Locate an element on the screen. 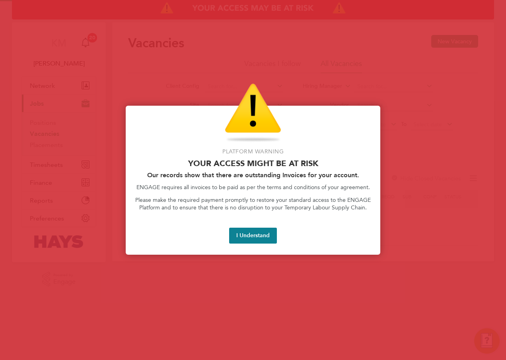 The height and width of the screenshot is (360, 506). p: Please make the required payment promptly to restore your standard access to the ENGAGE Platform ... is located at coordinates (253, 204).